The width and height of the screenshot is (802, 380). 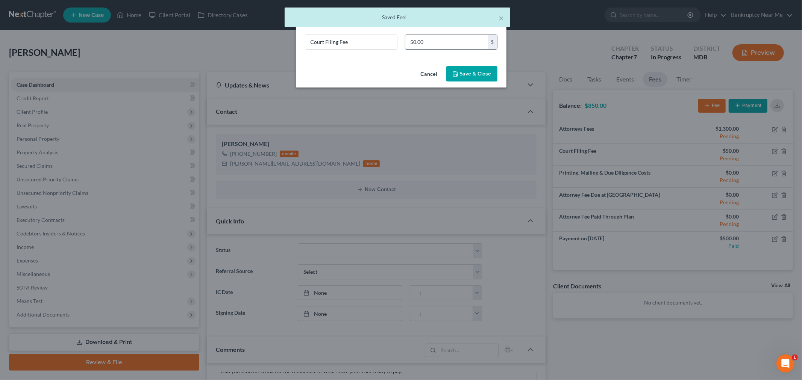 I want to click on button: Save & Close, so click(x=472, y=74).